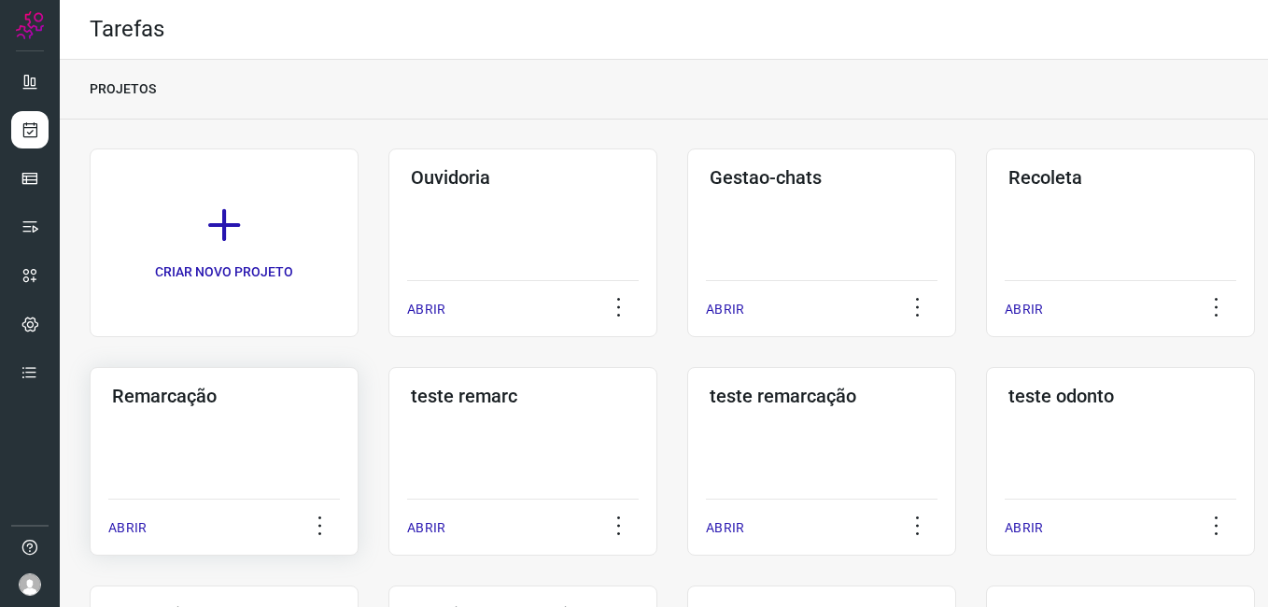 The height and width of the screenshot is (607, 1268). I want to click on h3: teste odonto, so click(1120, 396).